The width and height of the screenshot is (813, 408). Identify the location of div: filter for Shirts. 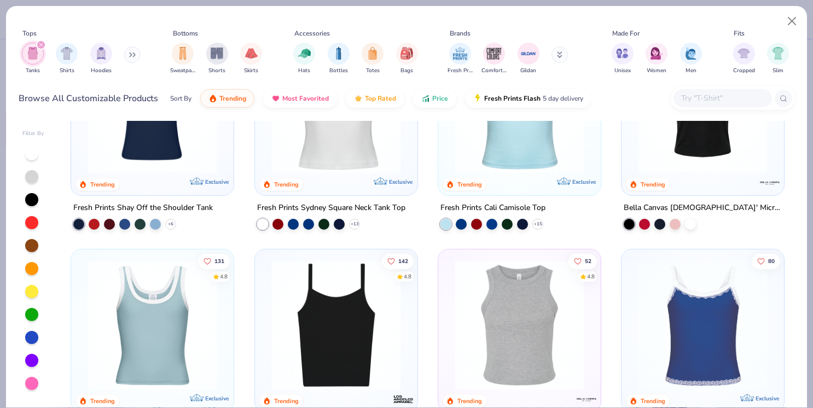
(67, 59).